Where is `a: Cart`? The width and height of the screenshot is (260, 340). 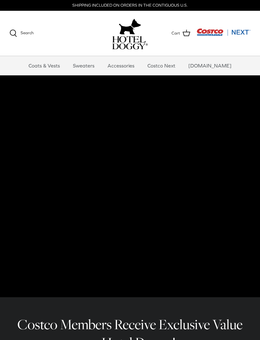
a: Cart is located at coordinates (181, 33).